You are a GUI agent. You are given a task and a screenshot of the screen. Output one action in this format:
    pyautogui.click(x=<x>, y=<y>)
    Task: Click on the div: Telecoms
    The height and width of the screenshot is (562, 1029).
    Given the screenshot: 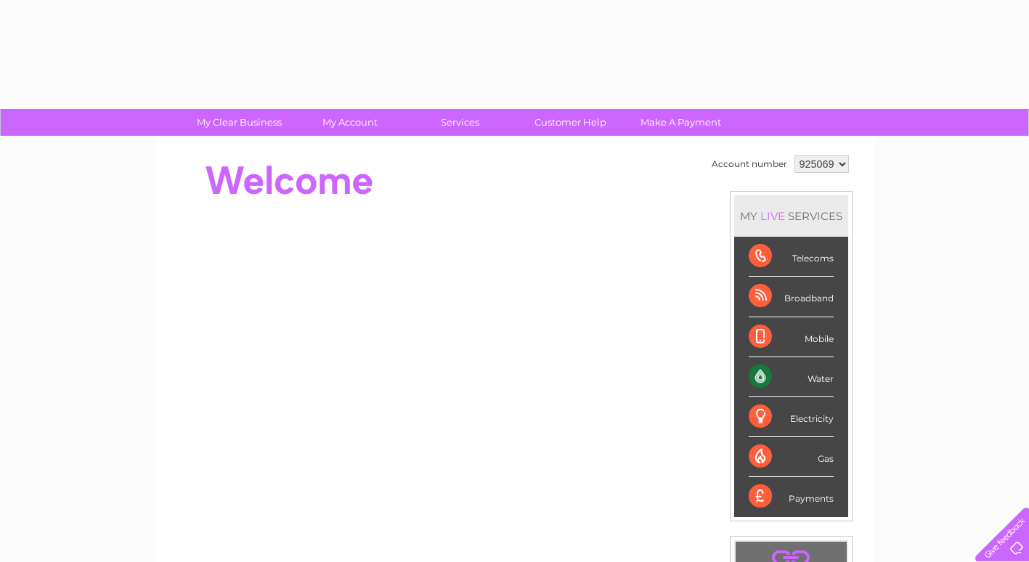 What is the action you would take?
    pyautogui.click(x=791, y=256)
    